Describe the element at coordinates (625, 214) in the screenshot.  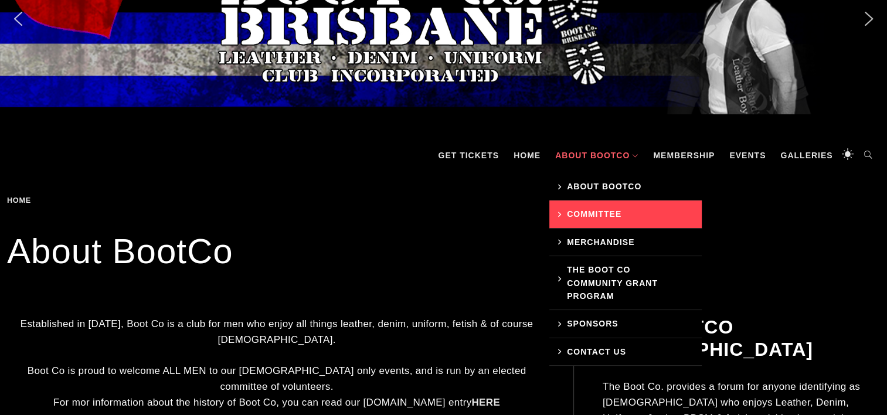
I see `a: Committee` at that location.